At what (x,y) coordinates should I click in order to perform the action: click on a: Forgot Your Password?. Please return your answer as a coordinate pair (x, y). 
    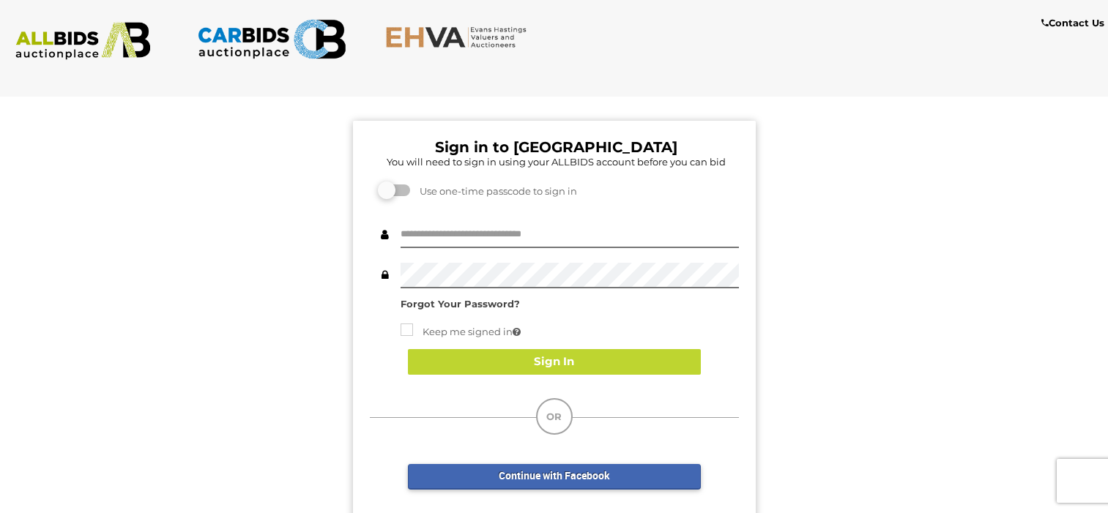
    Looking at the image, I should click on (460, 304).